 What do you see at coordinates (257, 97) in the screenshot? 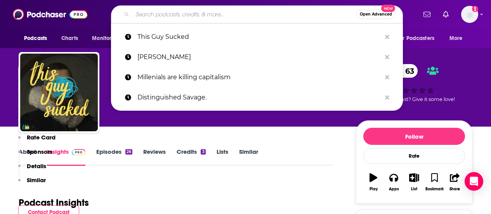
I see `a: Distinguished Savage.` at bounding box center [257, 97].